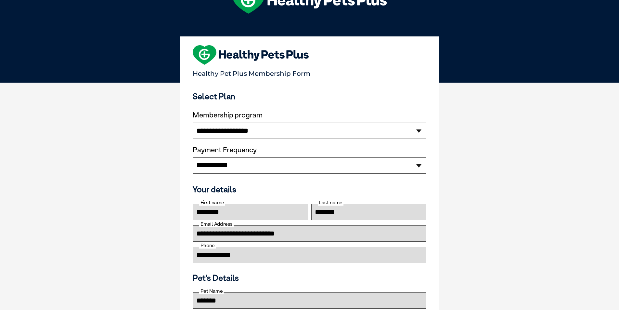 This screenshot has height=310, width=619. Describe the element at coordinates (330, 202) in the screenshot. I see `label: Last name` at that location.